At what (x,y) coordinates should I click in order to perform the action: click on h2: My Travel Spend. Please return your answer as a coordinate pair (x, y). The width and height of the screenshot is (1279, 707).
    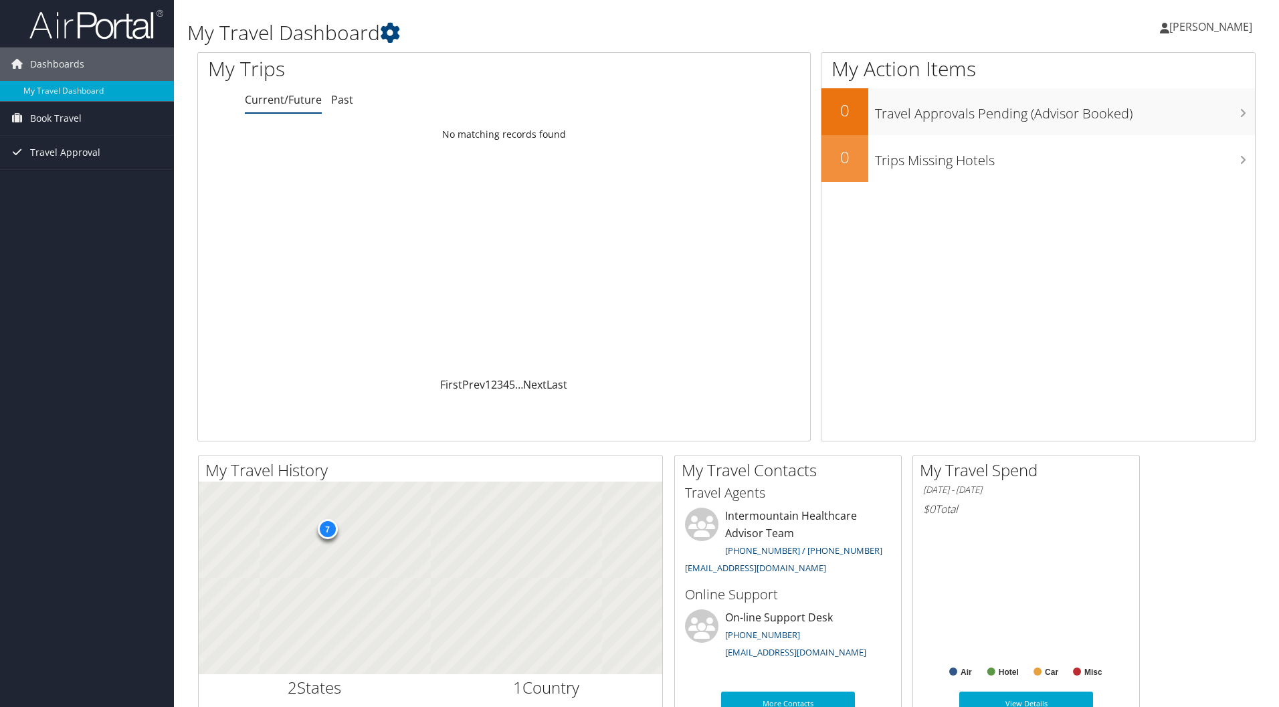
    Looking at the image, I should click on (1029, 470).